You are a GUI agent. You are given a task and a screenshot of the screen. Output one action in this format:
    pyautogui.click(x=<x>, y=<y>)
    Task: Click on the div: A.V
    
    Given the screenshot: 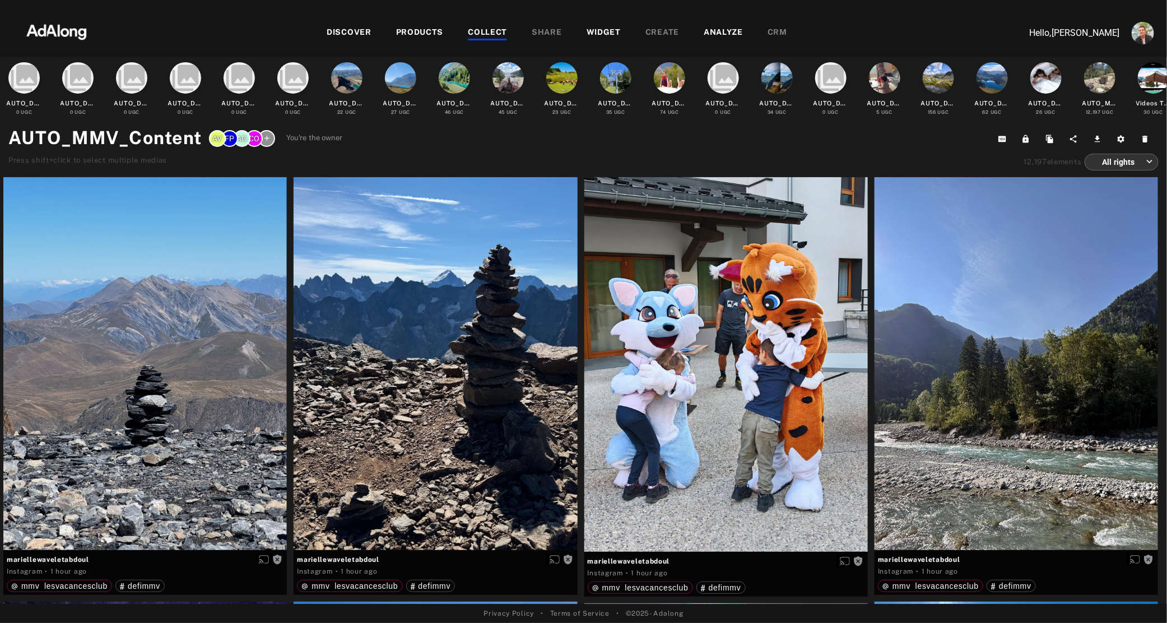 What is the action you would take?
    pyautogui.click(x=217, y=138)
    